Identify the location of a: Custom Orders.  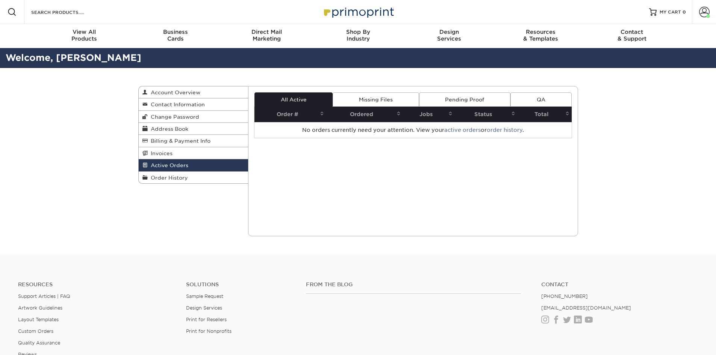
(36, 331).